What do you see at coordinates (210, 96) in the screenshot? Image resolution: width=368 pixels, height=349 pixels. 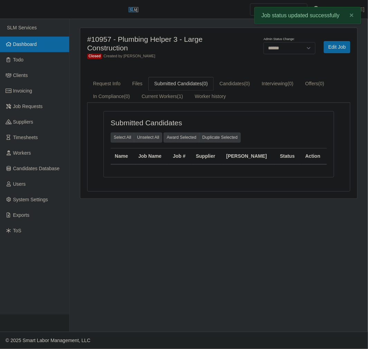 I see `a: Worker history` at bounding box center [210, 96].